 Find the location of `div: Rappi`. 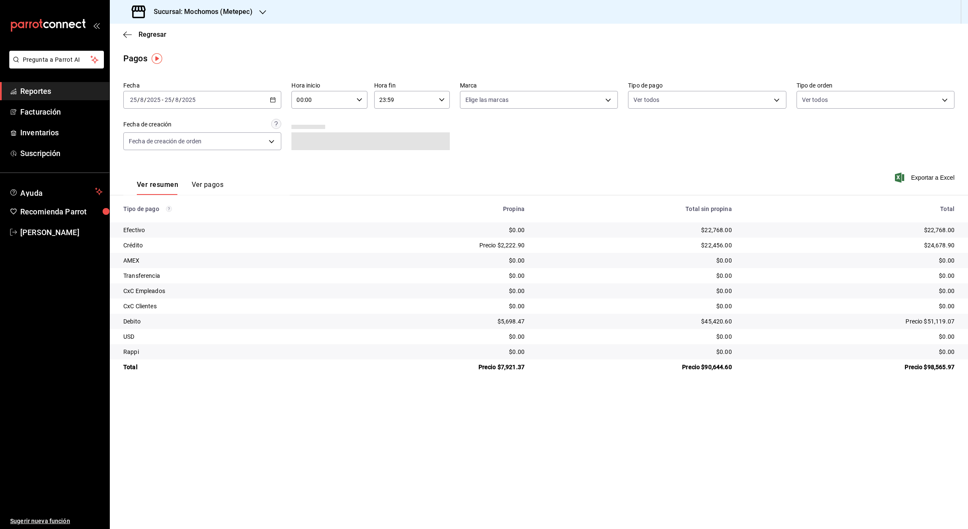

div: Rappi is located at coordinates (226, 352).